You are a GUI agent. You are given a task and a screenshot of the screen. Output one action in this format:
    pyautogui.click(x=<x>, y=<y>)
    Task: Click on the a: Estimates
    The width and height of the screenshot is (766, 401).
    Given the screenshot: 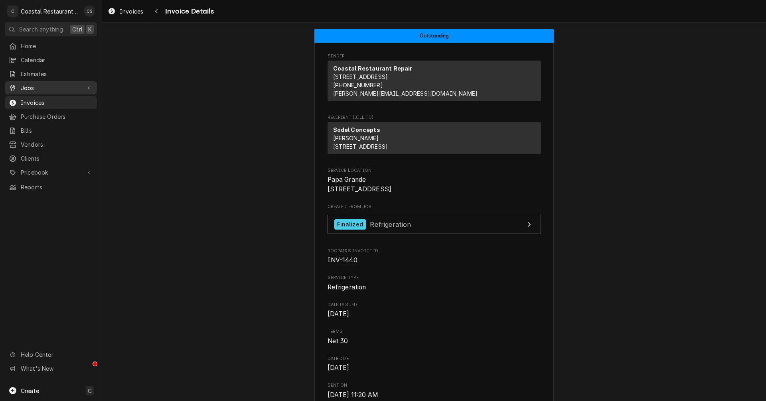 What is the action you would take?
    pyautogui.click(x=51, y=74)
    